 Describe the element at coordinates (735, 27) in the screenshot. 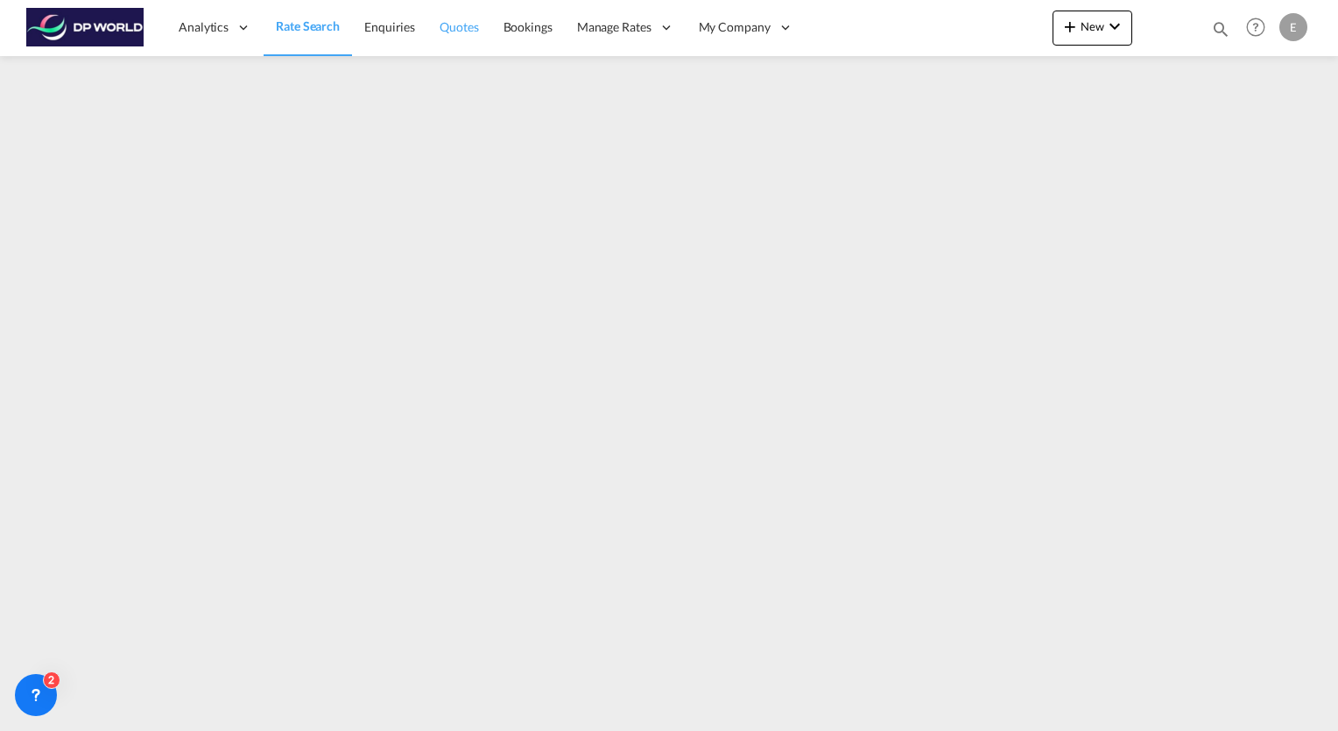

I see `span: My Company` at that location.